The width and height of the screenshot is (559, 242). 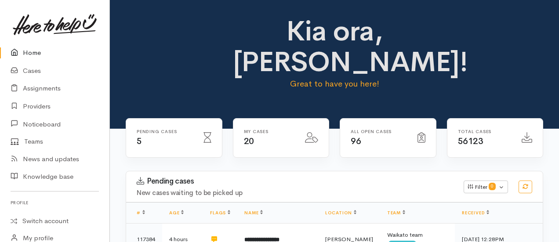 What do you see at coordinates (396, 213) in the screenshot?
I see `a: Team` at bounding box center [396, 213].